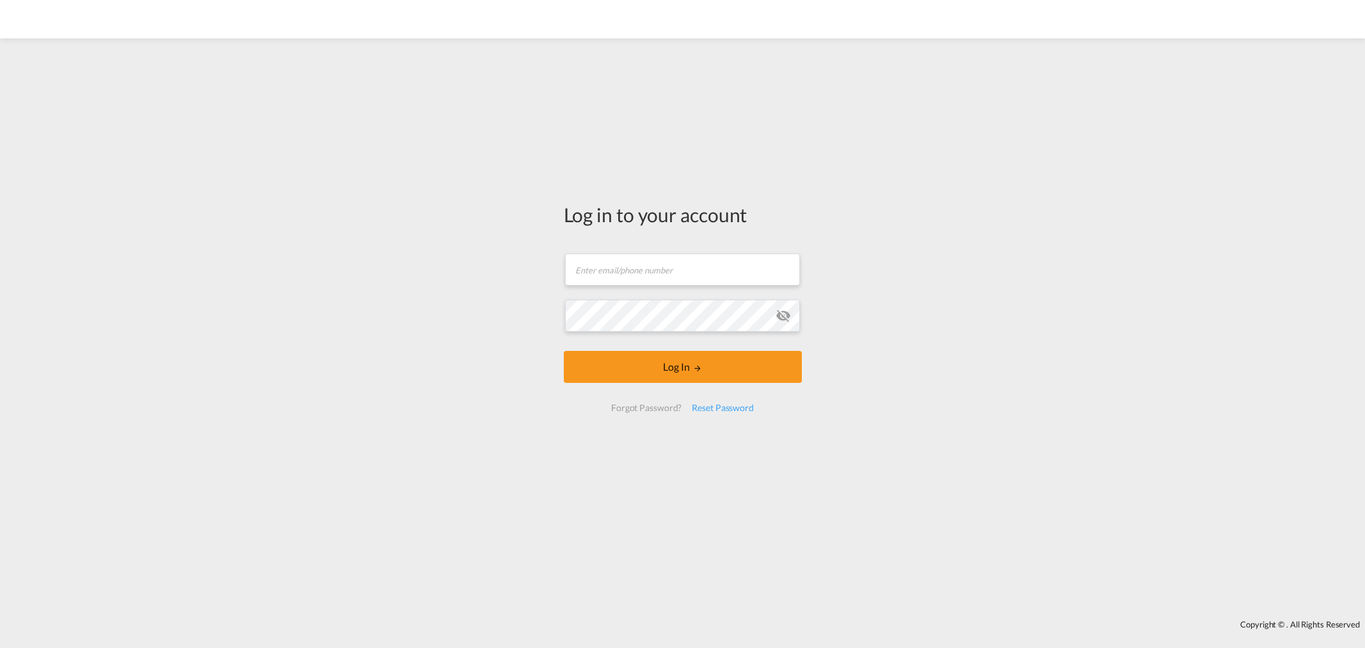 The width and height of the screenshot is (1365, 648). I want to click on div: Forgot Password?, so click(646, 408).